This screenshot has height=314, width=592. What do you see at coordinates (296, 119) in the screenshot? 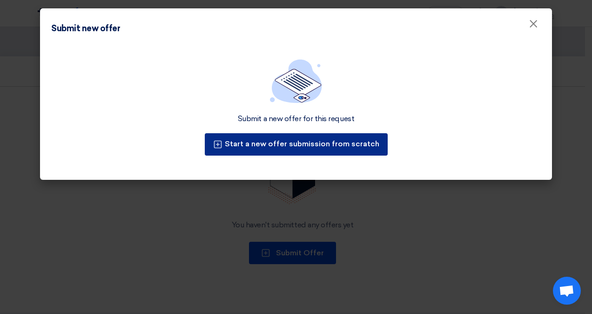
I see `div: Submit a new offer for this request` at bounding box center [296, 119].